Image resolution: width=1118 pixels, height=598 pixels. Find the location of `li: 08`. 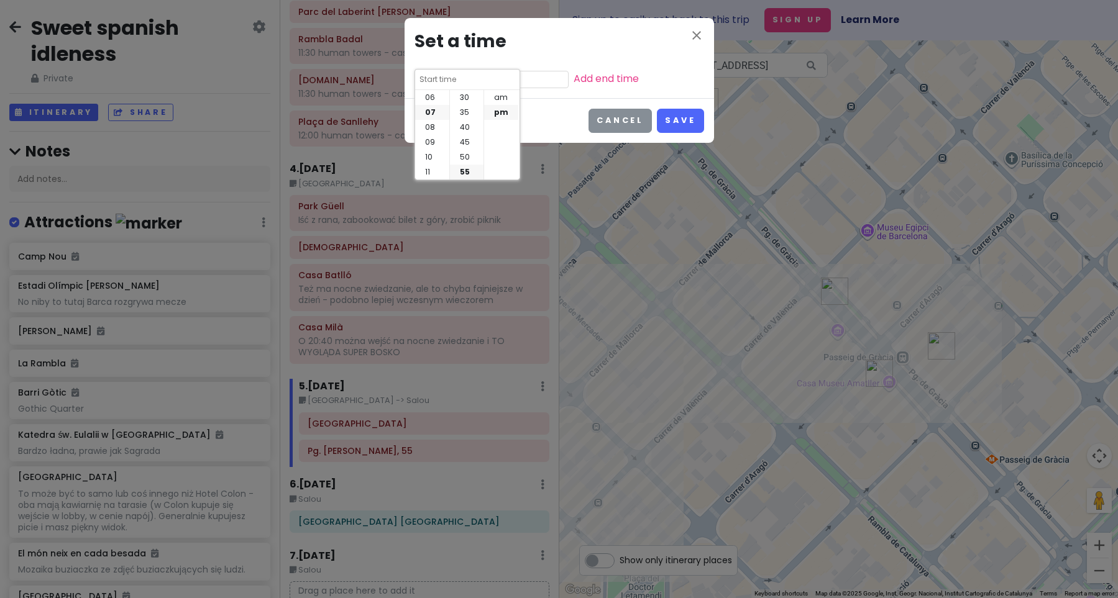

li: 08 is located at coordinates (432, 127).